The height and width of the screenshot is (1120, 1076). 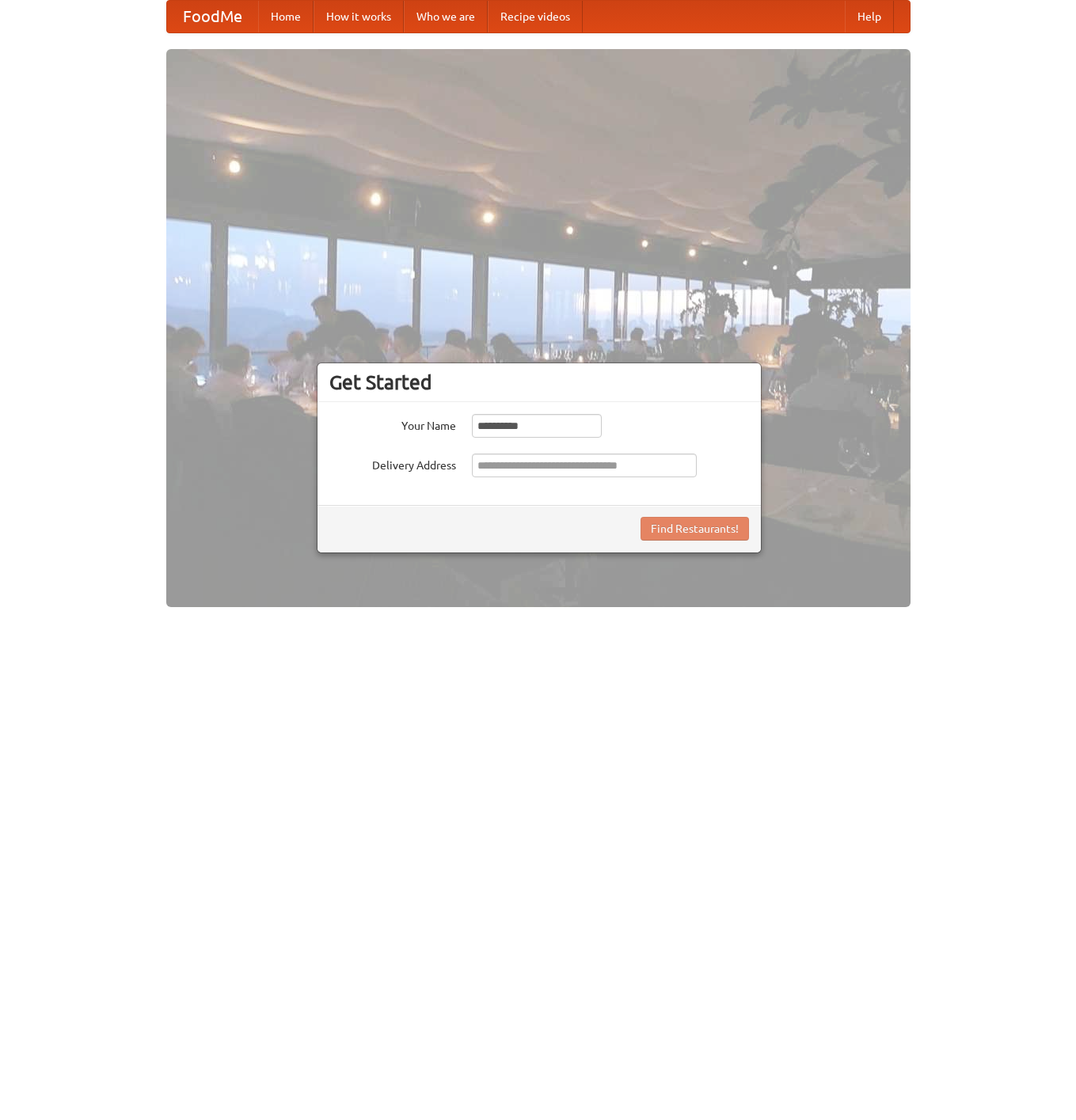 I want to click on a: How it works, so click(x=358, y=16).